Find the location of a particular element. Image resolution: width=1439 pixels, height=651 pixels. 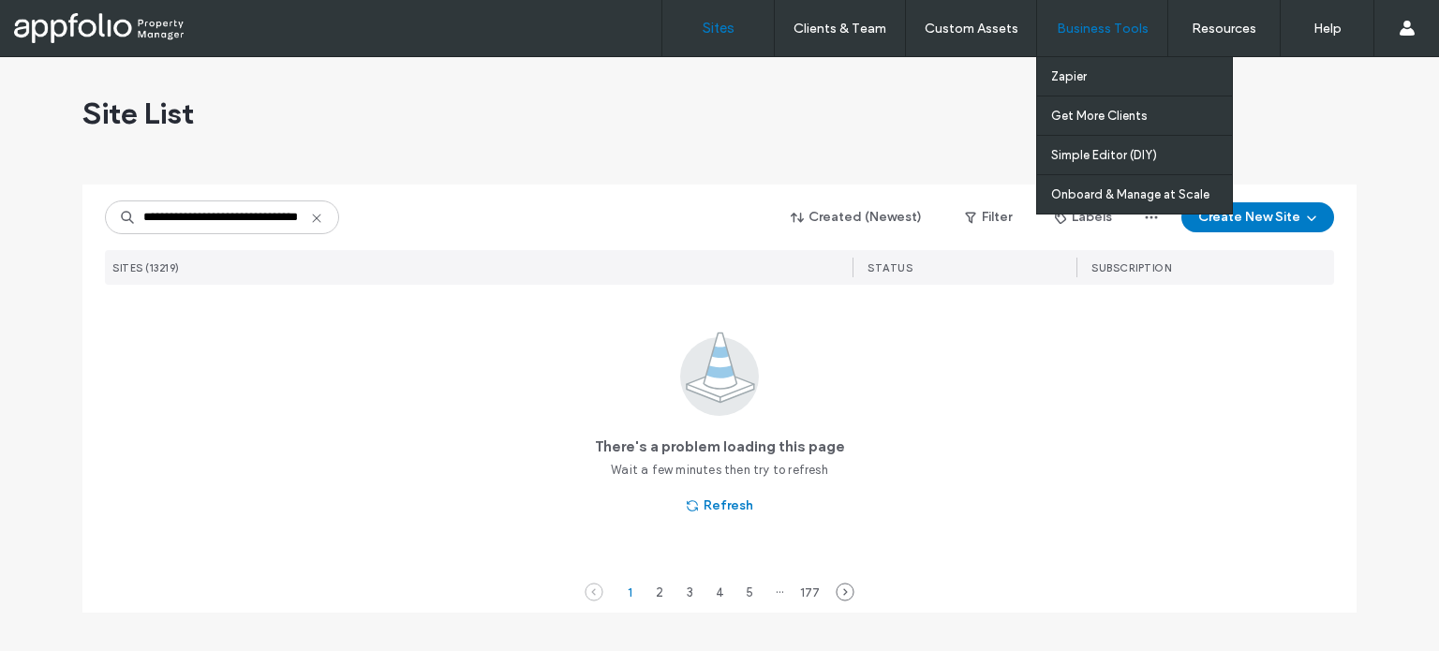

a: Simple Editor (DIY) is located at coordinates (1141, 155).